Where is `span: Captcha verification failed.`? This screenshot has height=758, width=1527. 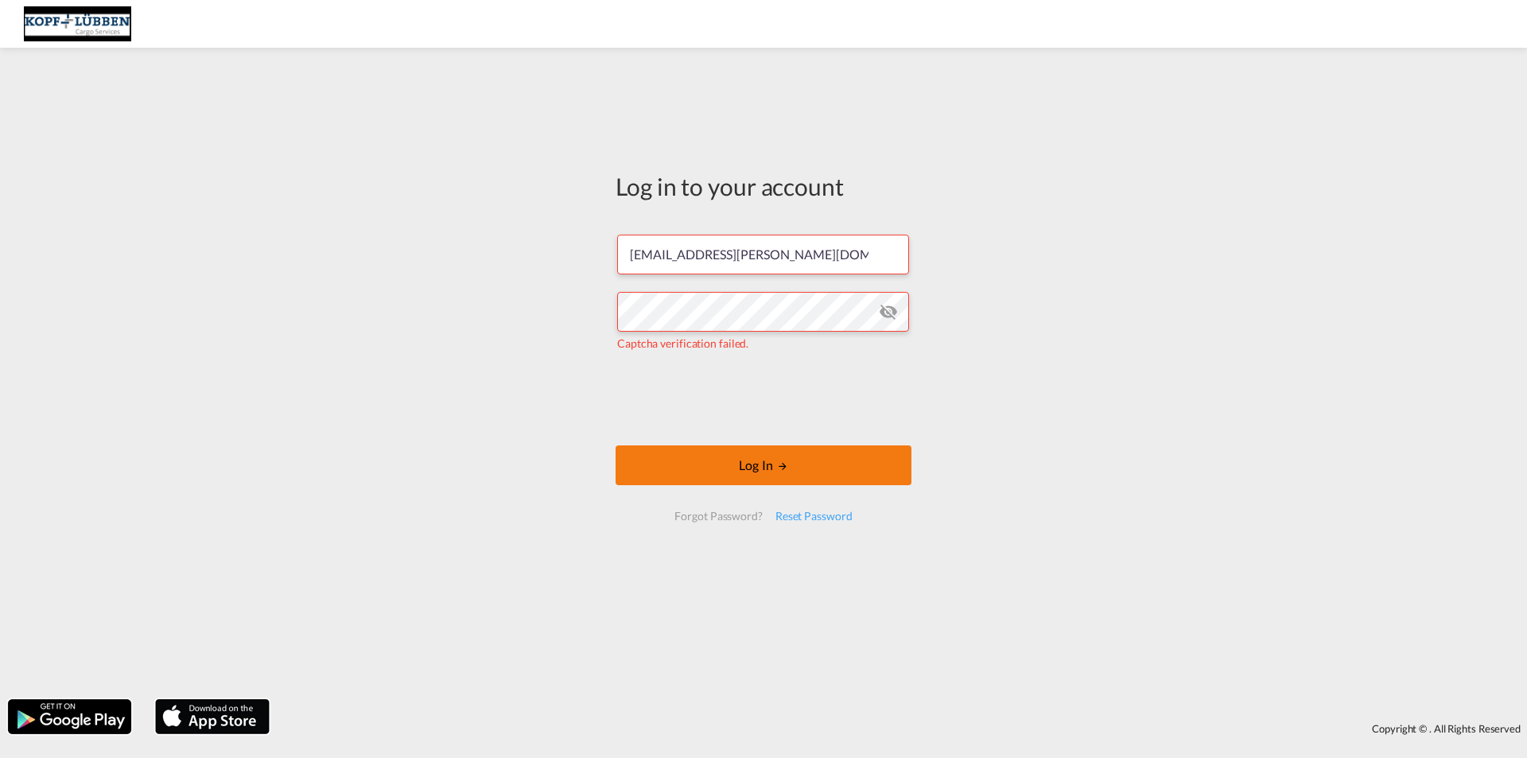 span: Captcha verification failed. is located at coordinates (682, 343).